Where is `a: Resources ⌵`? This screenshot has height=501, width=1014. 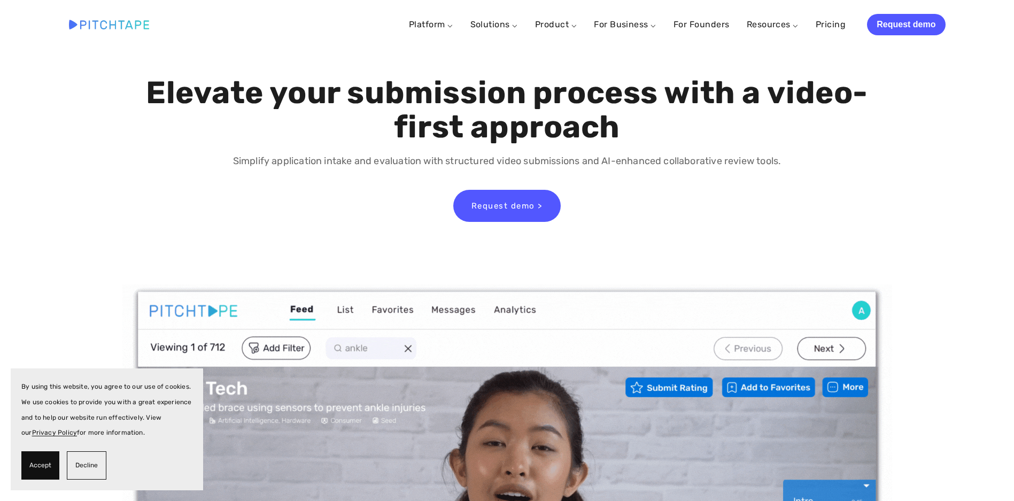 a: Resources ⌵ is located at coordinates (772, 24).